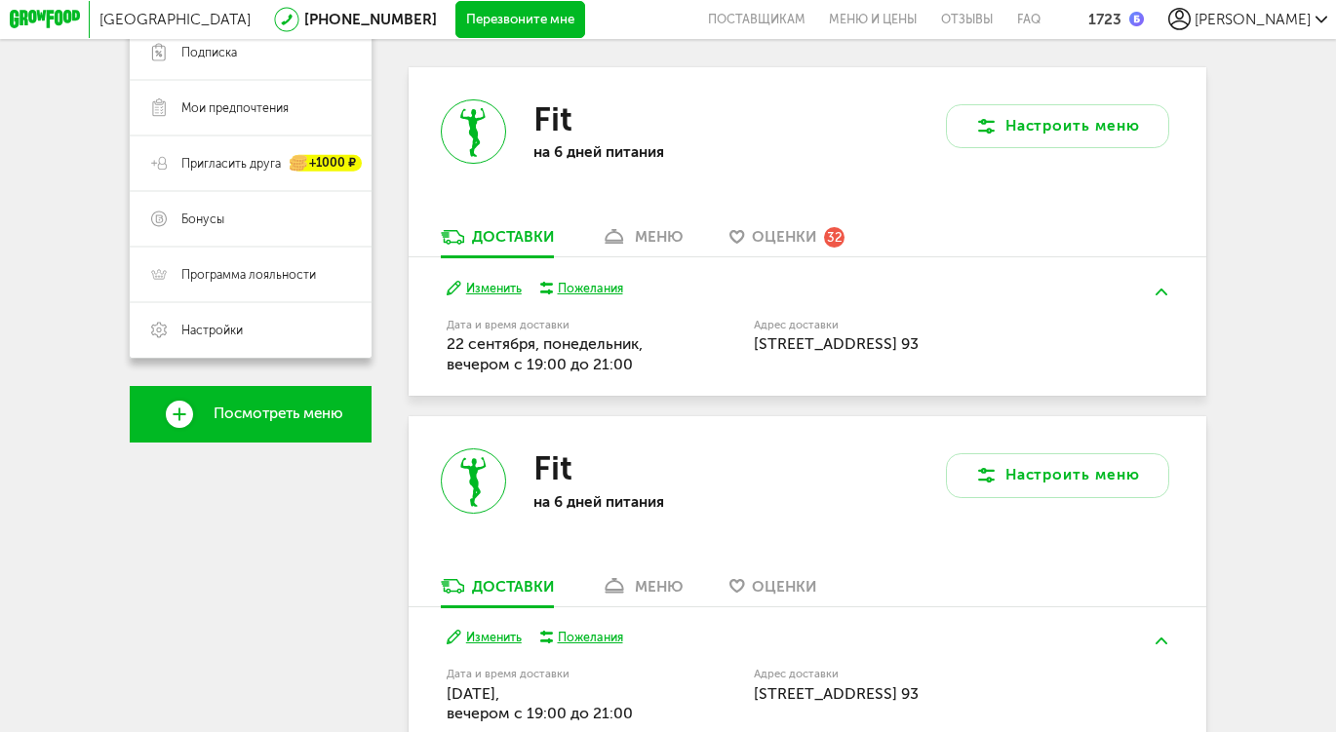 This screenshot has width=1336, height=732. Describe the element at coordinates (250, 330) in the screenshot. I see `a: Настройки` at that location.